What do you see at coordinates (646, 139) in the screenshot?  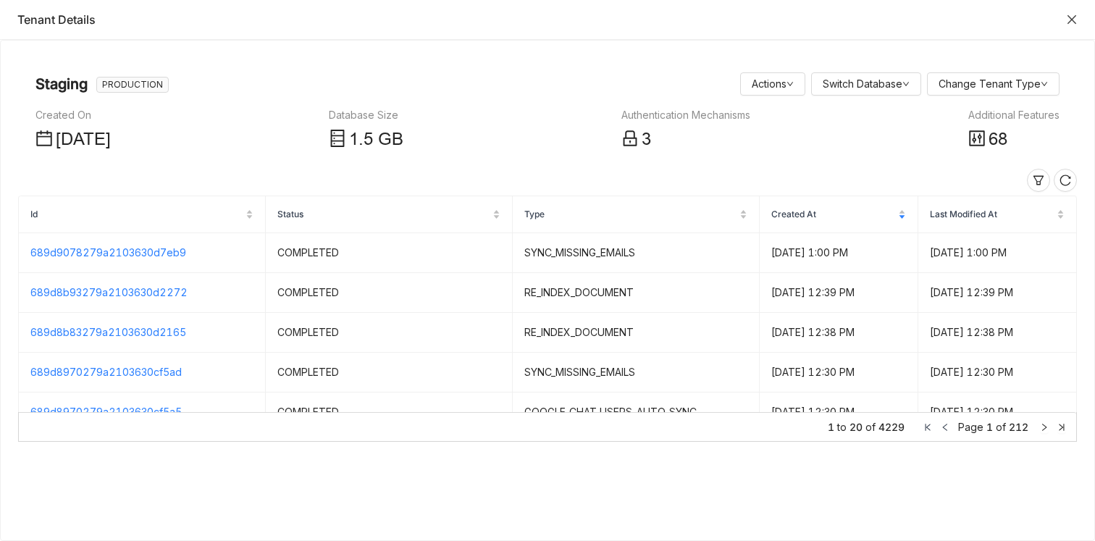 I see `span: 3` at bounding box center [646, 139].